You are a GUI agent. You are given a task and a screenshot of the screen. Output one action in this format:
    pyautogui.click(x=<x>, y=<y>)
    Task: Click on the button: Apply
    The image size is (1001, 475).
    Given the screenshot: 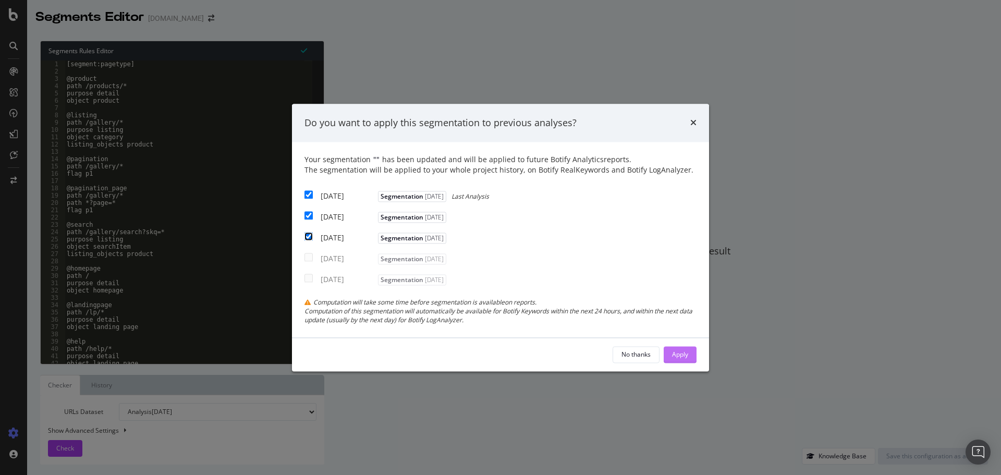 What is the action you would take?
    pyautogui.click(x=680, y=354)
    